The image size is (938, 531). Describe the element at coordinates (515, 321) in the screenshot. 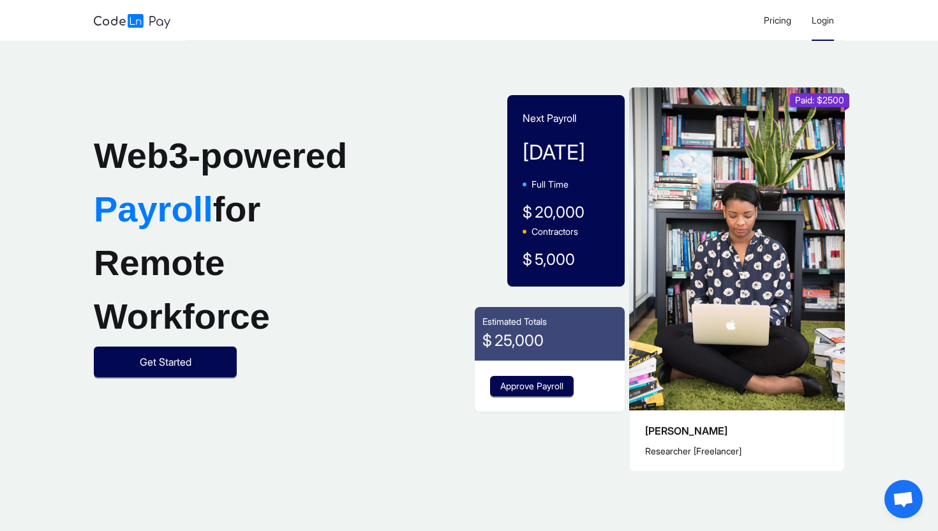

I see `span: Estimated Totals` at that location.